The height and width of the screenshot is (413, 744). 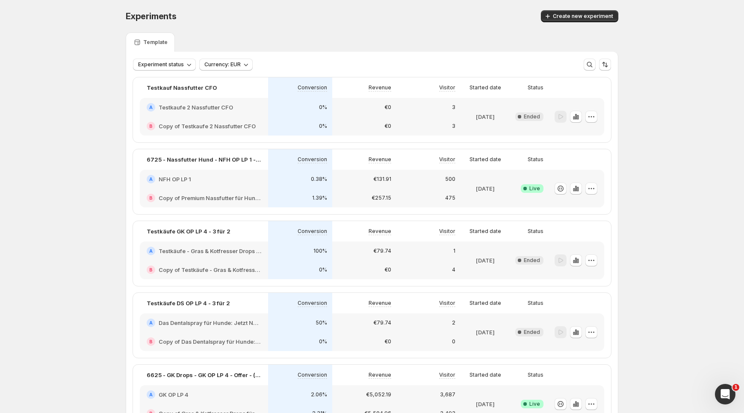 What do you see at coordinates (210, 270) in the screenshot?
I see `h2: Copy of Testkäufe - Gras & Kotfresser Drops für Hunde: Jetzt Neukunden Deal sichern!-v2` at bounding box center [210, 270].